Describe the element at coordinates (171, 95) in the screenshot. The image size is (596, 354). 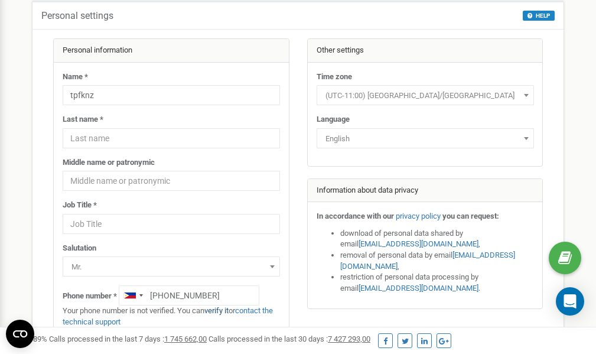
I see `input: Name` at that location.